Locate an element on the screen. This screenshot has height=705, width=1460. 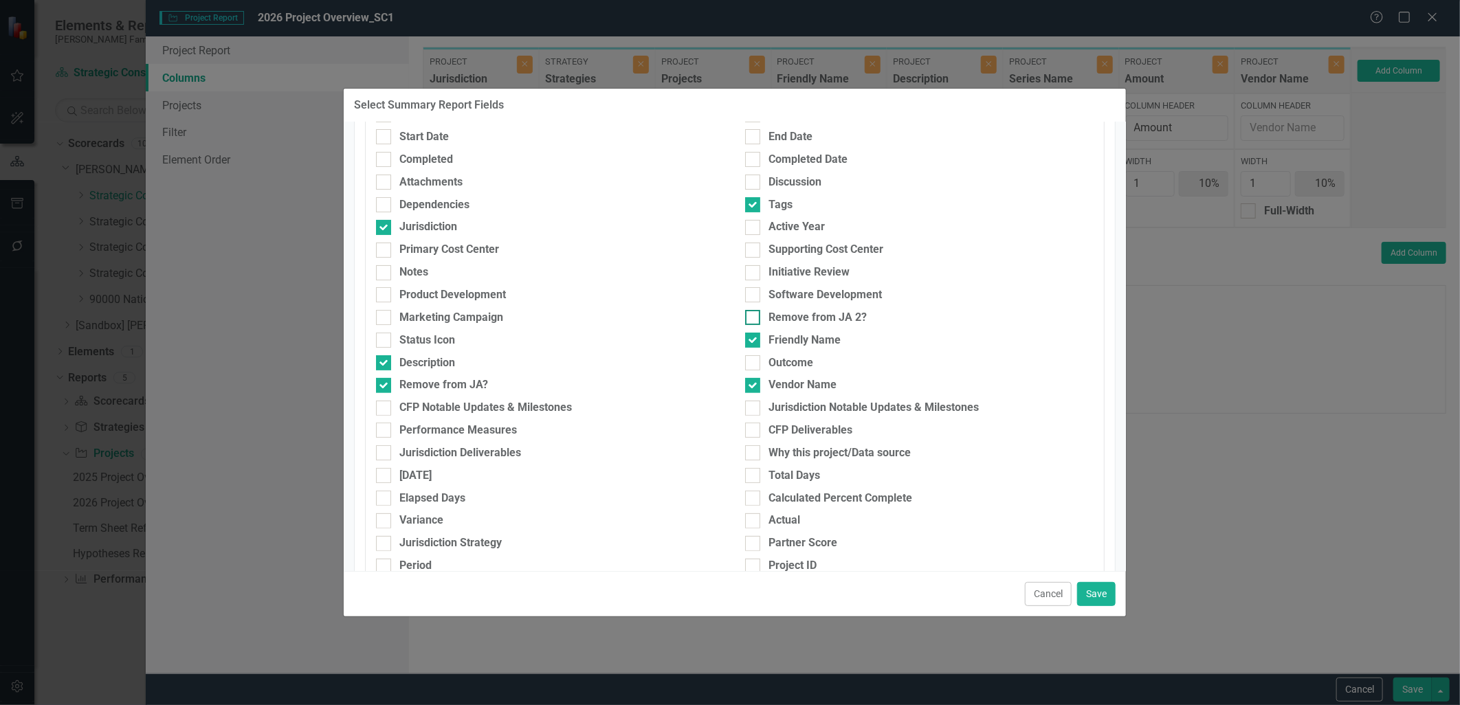
div: Dependencies is located at coordinates (434, 205).